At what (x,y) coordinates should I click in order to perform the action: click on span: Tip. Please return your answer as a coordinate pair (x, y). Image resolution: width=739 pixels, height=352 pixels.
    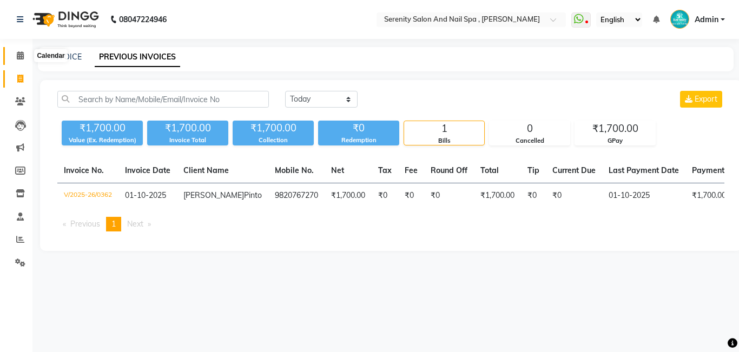
    Looking at the image, I should click on (533, 170).